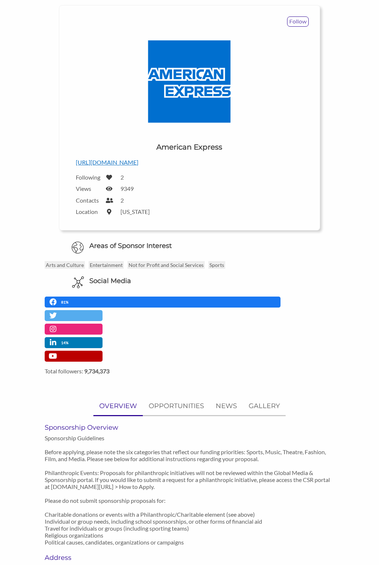 The width and height of the screenshot is (379, 565). I want to click on strong: 9,734,373, so click(97, 371).